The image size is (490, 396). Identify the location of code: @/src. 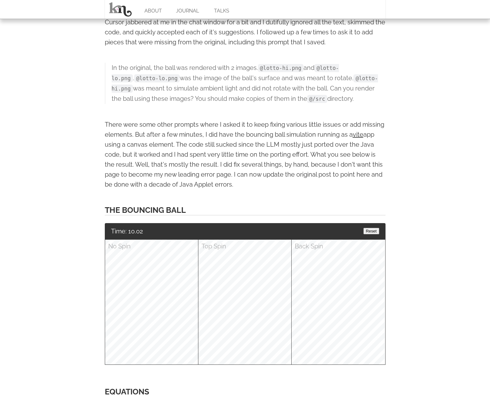
(317, 99).